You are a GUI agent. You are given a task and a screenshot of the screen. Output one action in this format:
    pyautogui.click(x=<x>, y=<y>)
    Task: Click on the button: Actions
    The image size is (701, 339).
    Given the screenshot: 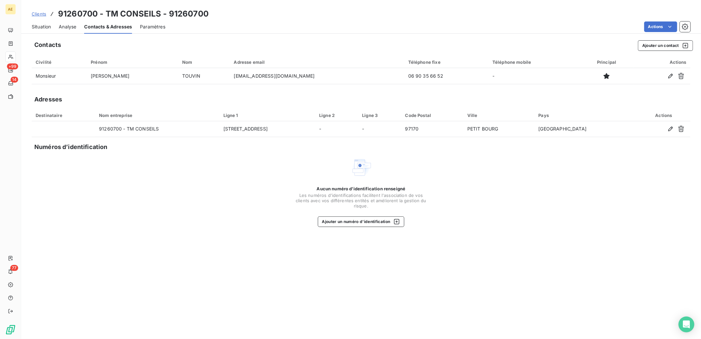 What is the action you would take?
    pyautogui.click(x=661, y=27)
    